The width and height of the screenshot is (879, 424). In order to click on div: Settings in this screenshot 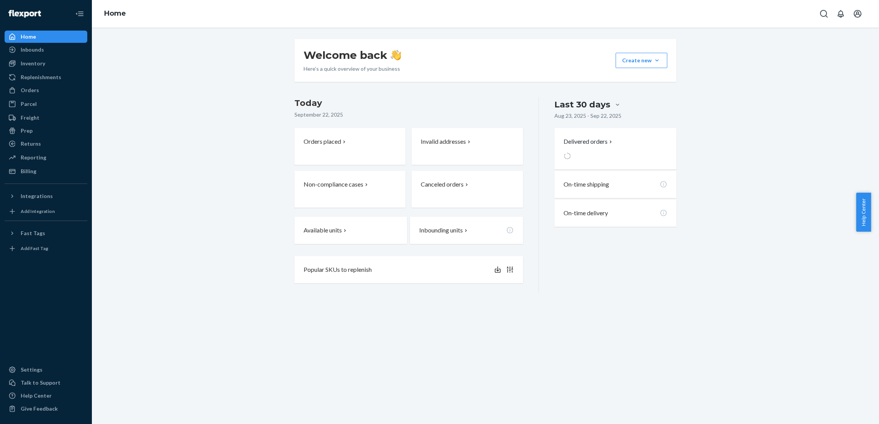, I will do `click(31, 370)`.